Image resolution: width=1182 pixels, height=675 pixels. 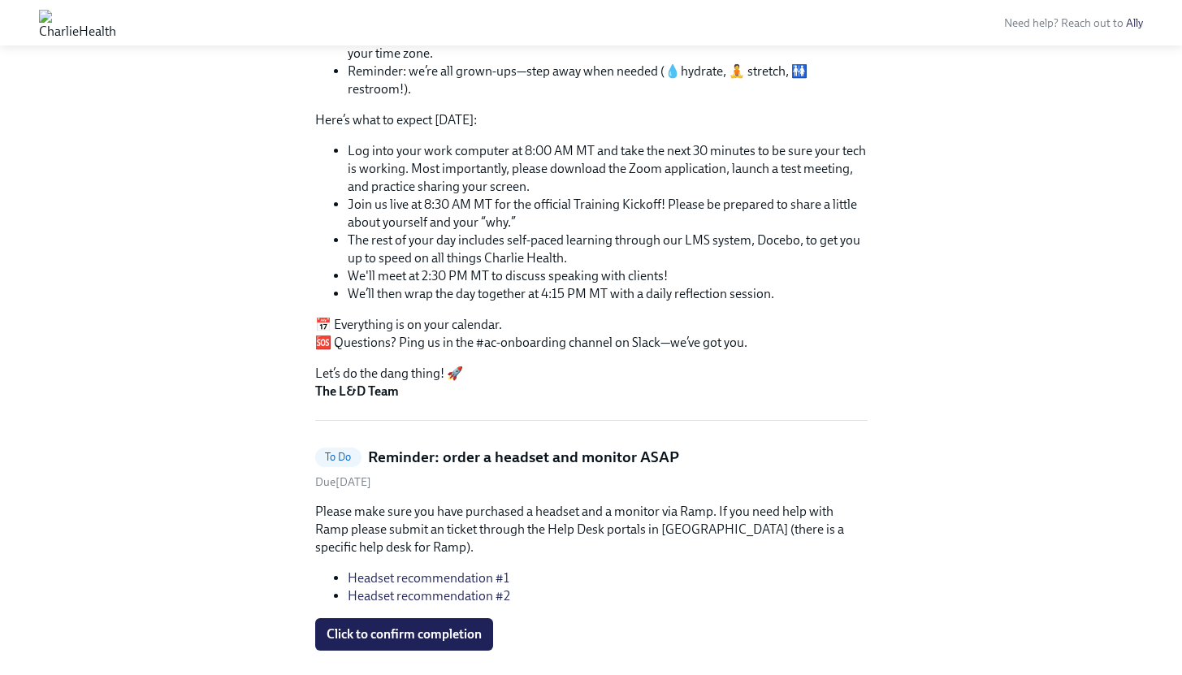 What do you see at coordinates (608, 80) in the screenshot?
I see `li: Reminder: we’re all grown-ups—step away when needed (💧hydrate, 🧘 stretch, 🚻 restroom!).` at bounding box center [608, 80].